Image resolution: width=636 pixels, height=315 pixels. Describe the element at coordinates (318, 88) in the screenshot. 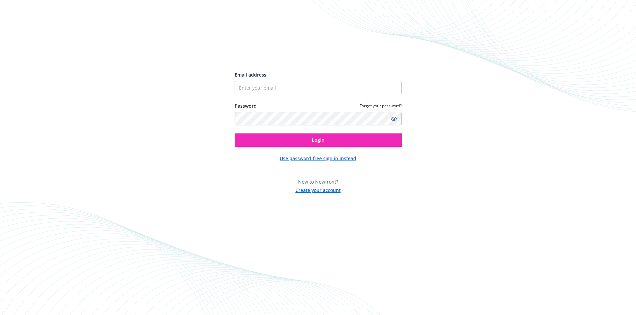

I see `input: Enter your email` at that location.